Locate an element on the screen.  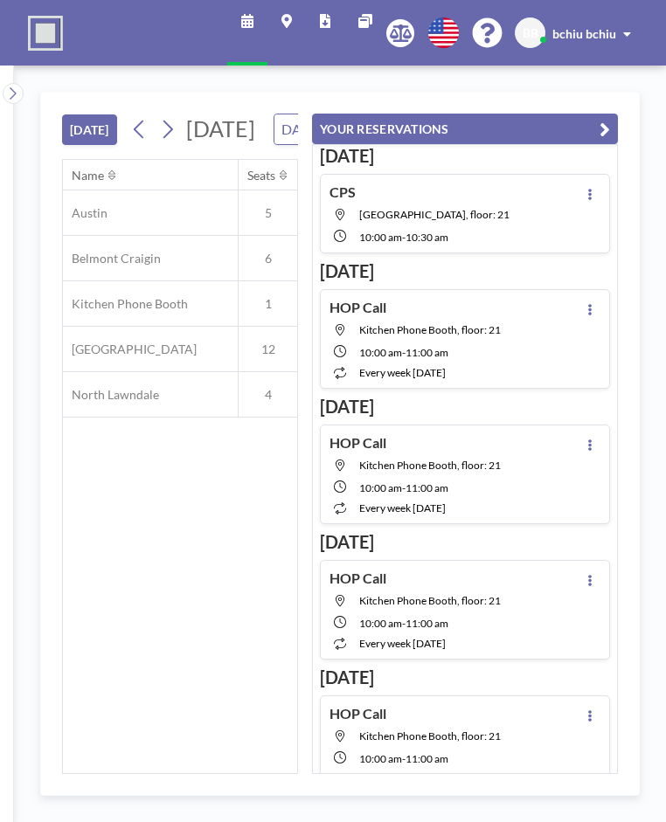
div: Search for option is located at coordinates (349, 129).